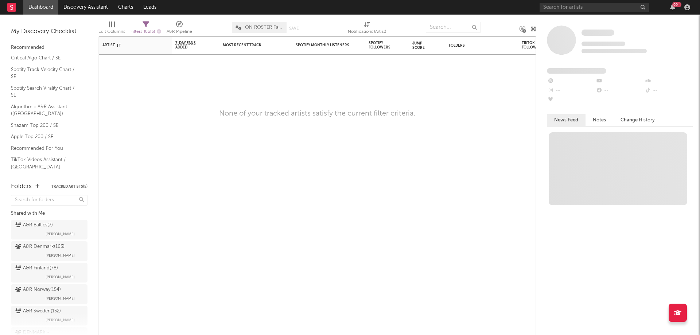 The height and width of the screenshot is (335, 700). I want to click on button: Save, so click(294, 28).